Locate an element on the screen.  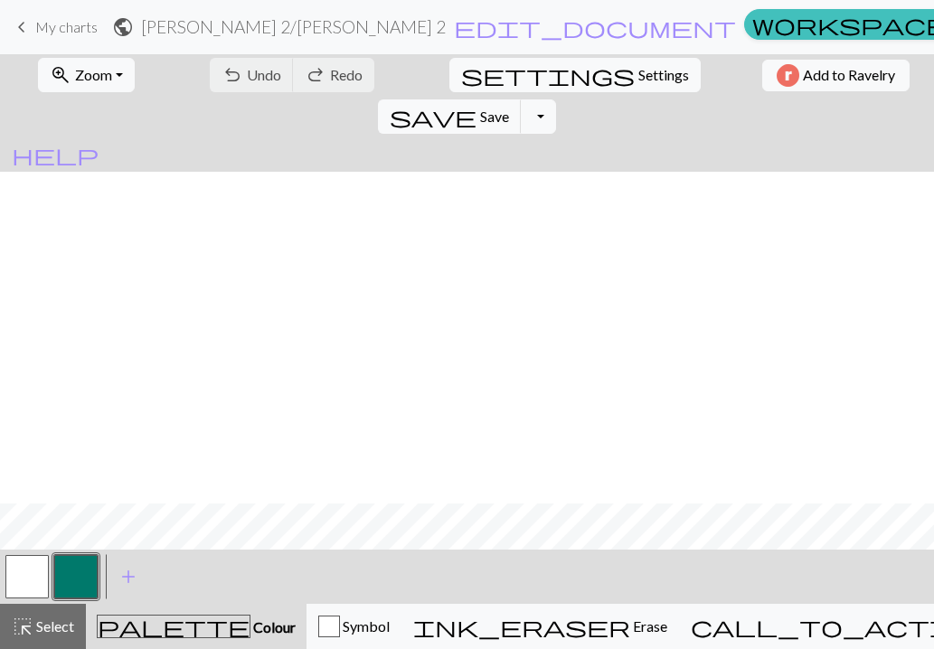
span: Settings is located at coordinates (664, 75).